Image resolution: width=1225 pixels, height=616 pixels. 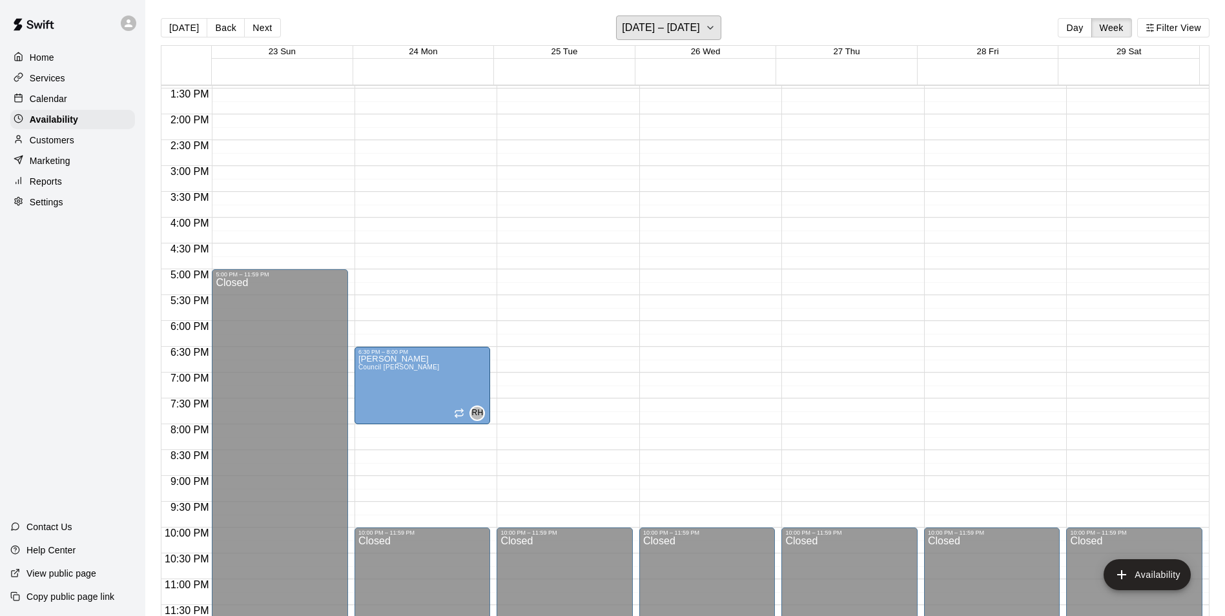 What do you see at coordinates (1128, 51) in the screenshot?
I see `span: 29 Sat` at bounding box center [1128, 51].